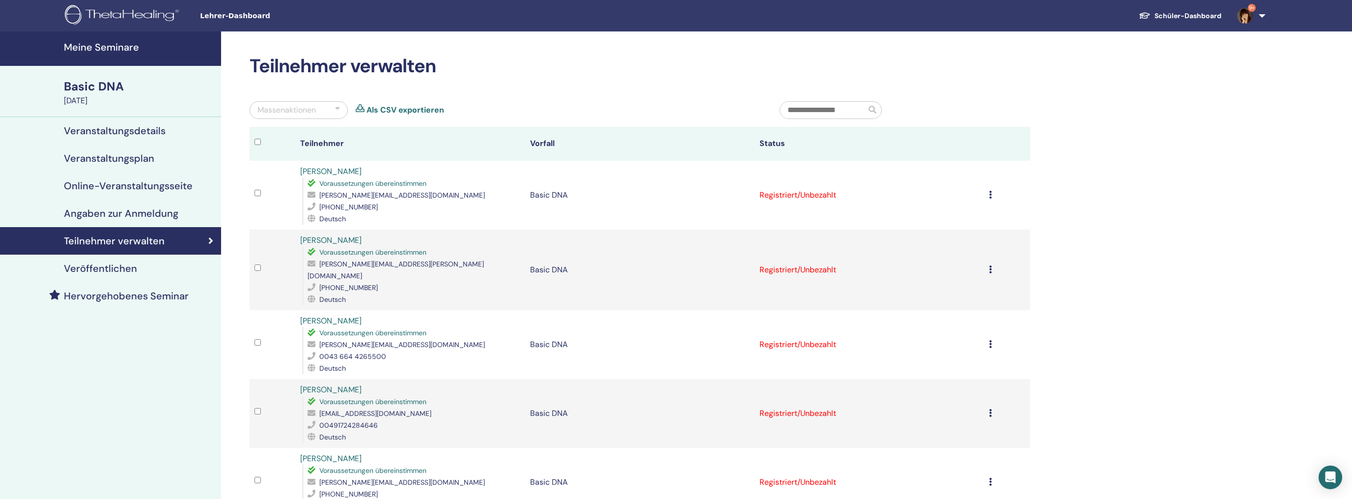  Describe the element at coordinates (123, 16) in the screenshot. I see `img: logo.png` at that location.